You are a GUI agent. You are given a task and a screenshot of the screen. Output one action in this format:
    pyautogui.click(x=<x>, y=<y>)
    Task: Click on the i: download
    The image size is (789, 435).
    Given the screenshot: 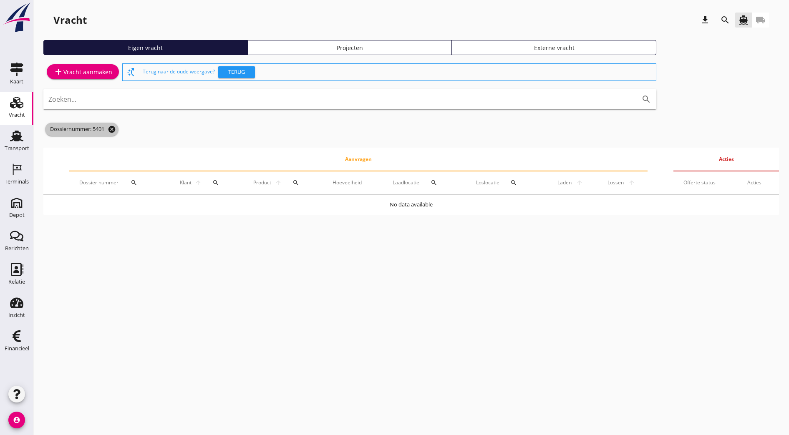 What is the action you would take?
    pyautogui.click(x=705, y=20)
    